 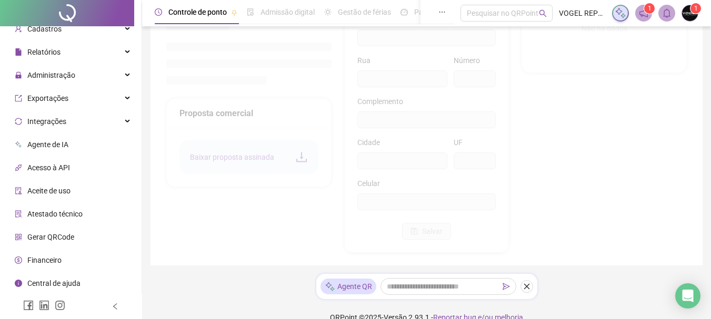 I want to click on sup: Atualize o seu contato no menu Meus Dados, so click(x=696, y=8).